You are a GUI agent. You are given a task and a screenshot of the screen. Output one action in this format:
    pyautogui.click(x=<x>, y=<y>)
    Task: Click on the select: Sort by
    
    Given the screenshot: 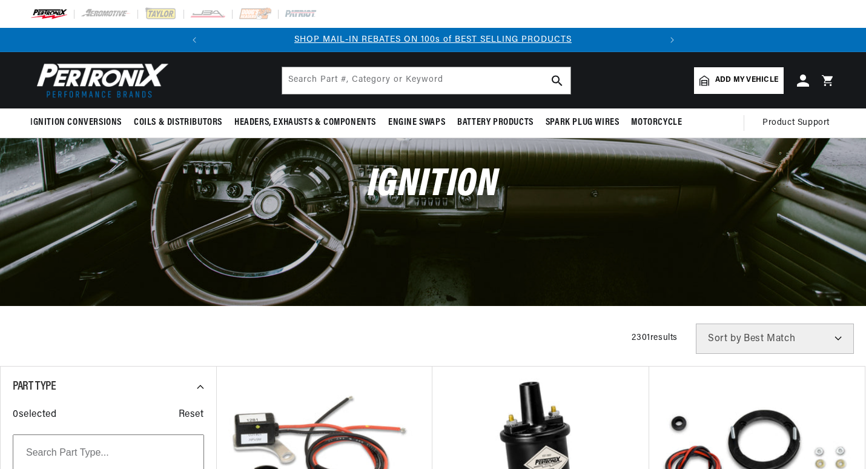 What is the action you would take?
    pyautogui.click(x=774, y=338)
    